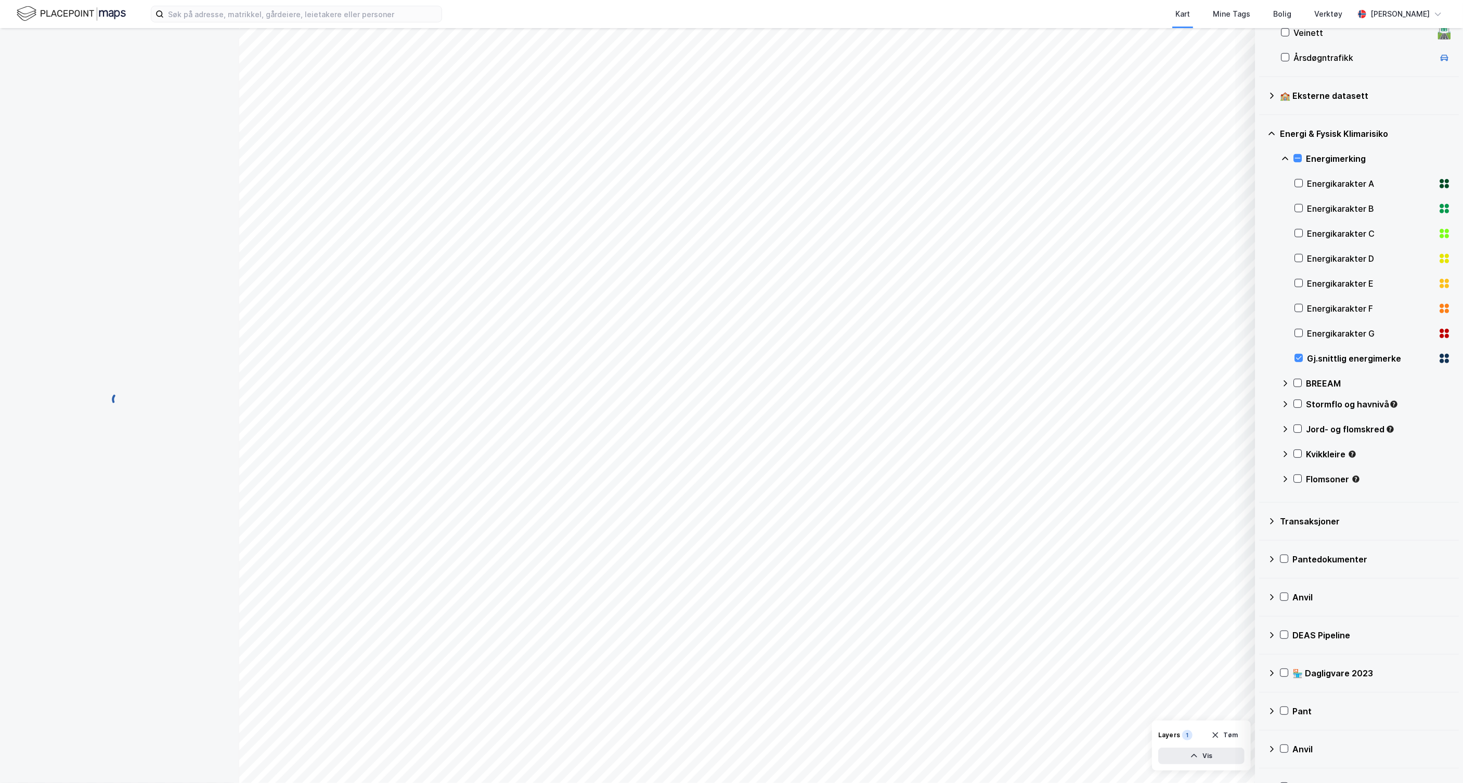 This screenshot has width=1463, height=783. What do you see at coordinates (1378, 383) in the screenshot?
I see `div: BREEAM` at bounding box center [1378, 383].